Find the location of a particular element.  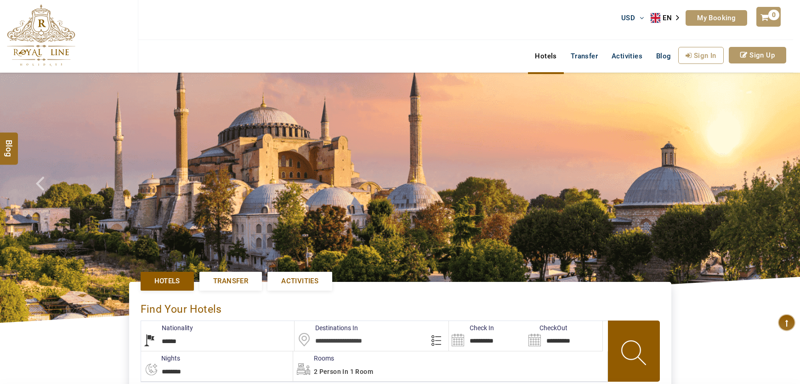

span: USD is located at coordinates (628, 18).